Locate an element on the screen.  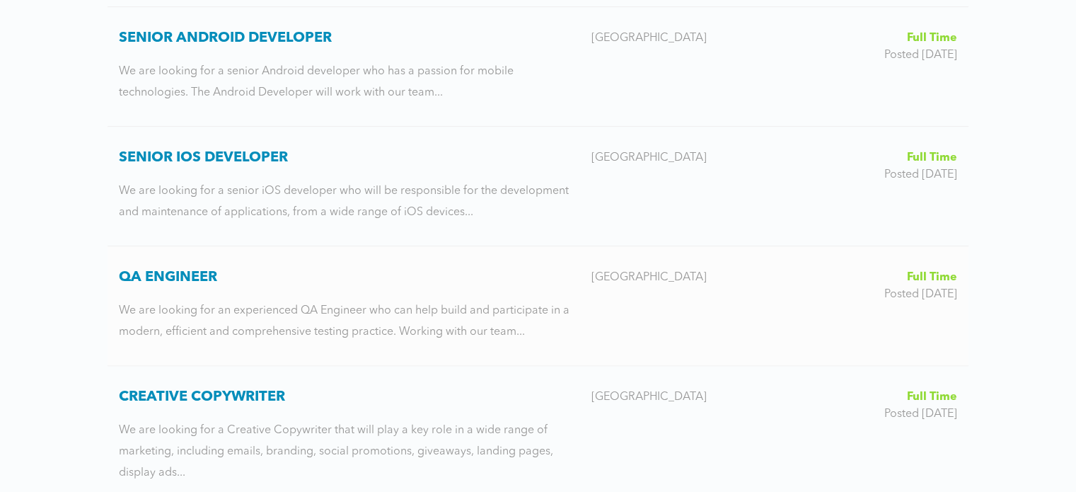
a: QA Engineer We are looking for an experienced QA Engineer who can help build and participate in a... is located at coordinates (538, 306).